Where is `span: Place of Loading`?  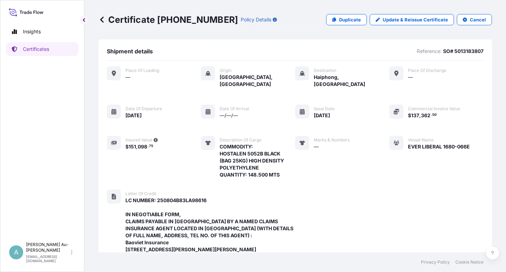
span: Place of Loading is located at coordinates (142, 71).